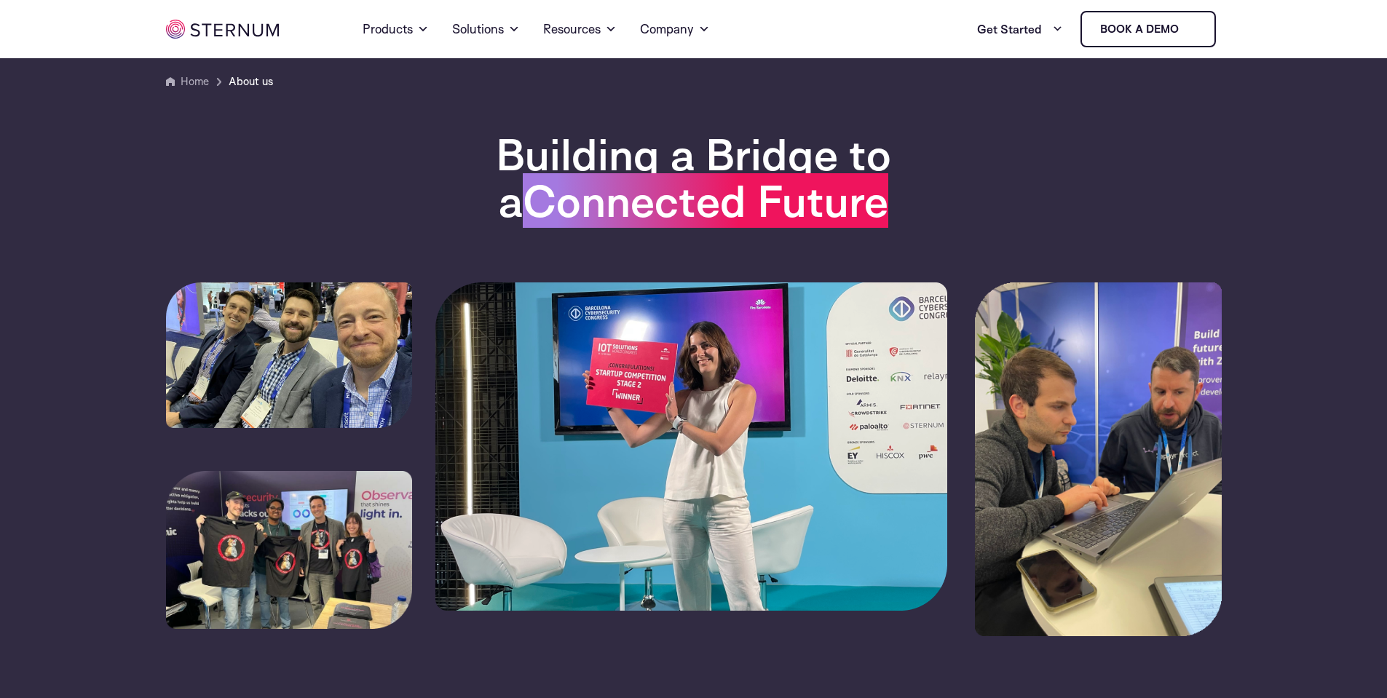  I want to click on a: Products, so click(395, 29).